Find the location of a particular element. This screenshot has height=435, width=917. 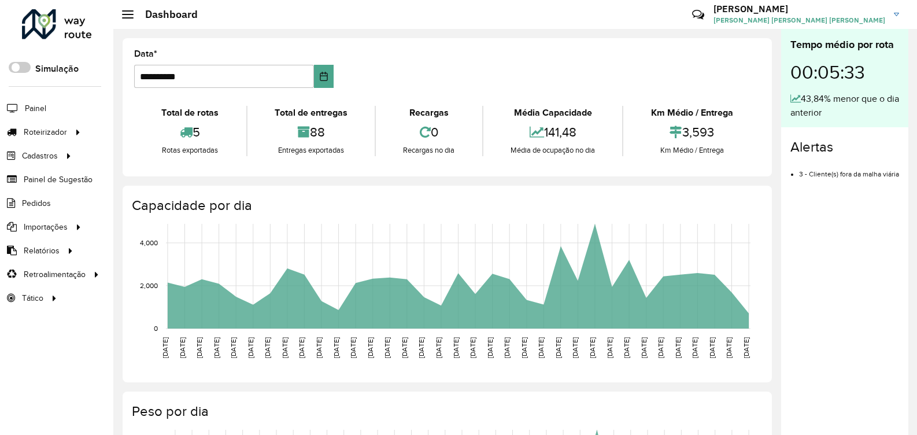

div: Total de entregas is located at coordinates (311, 113).